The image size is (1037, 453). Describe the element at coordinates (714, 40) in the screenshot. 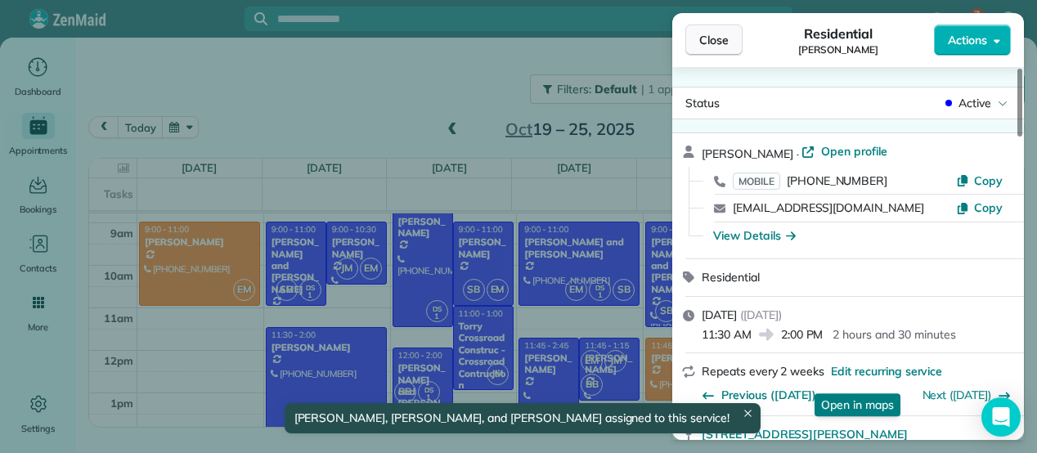

I see `span: Close` at that location.